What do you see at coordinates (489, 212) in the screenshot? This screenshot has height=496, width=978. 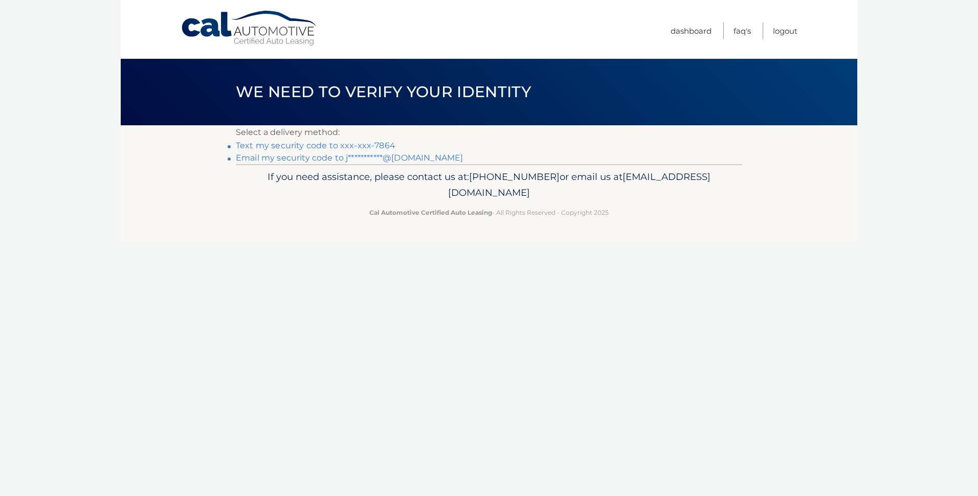 I see `p: - All Rights Reserved - Copyright 2025` at bounding box center [489, 212].